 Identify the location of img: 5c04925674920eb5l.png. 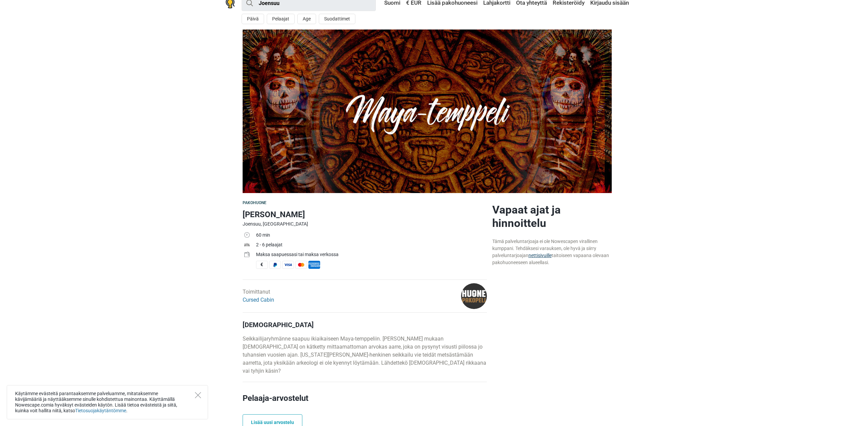
(474, 296).